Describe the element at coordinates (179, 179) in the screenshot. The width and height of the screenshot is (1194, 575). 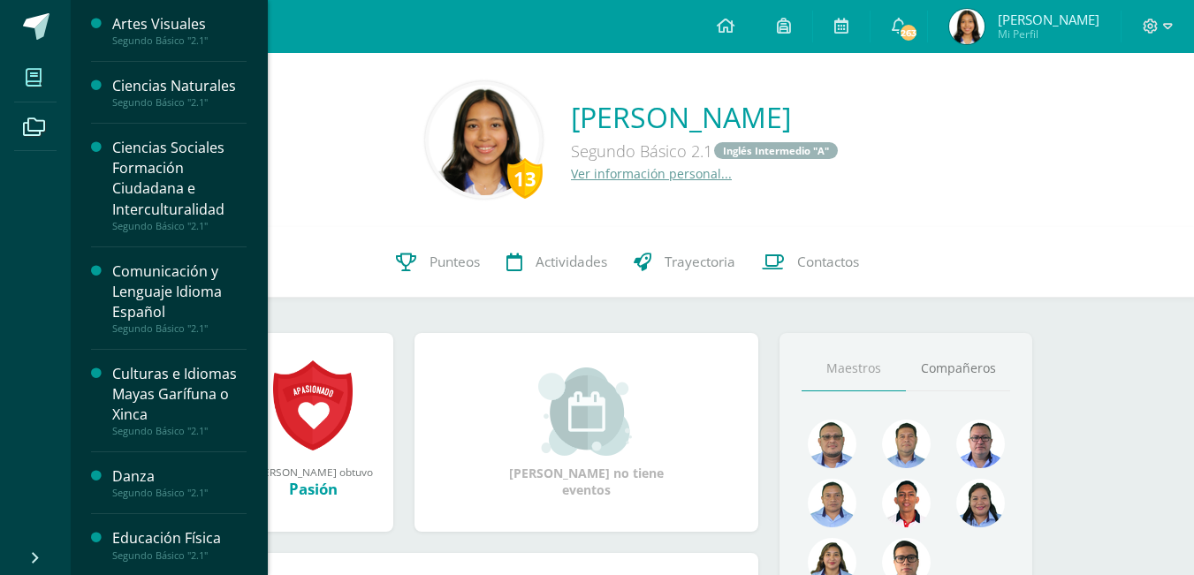
I see `div: Ciencias Sociales Formación Ciudadana e Interculturalidad` at that location.